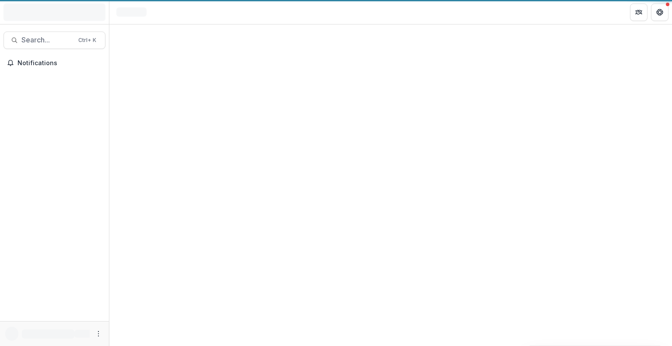 This screenshot has width=672, height=346. Describe the element at coordinates (54, 63) in the screenshot. I see `button: Notifications` at that location.